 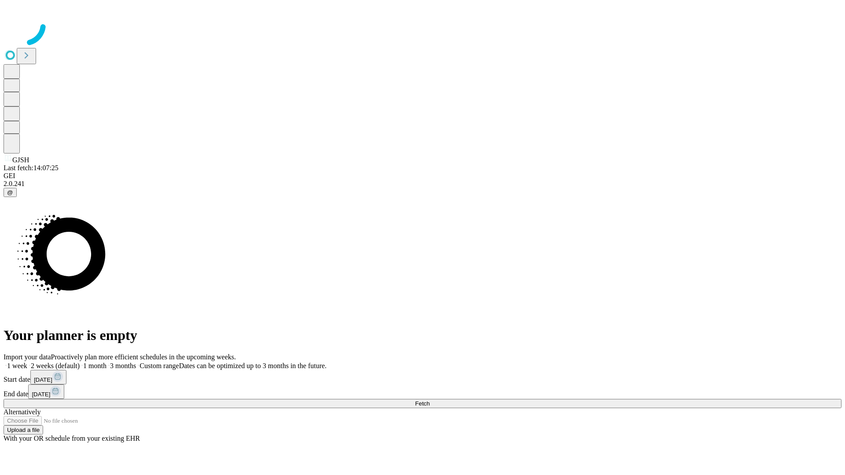 What do you see at coordinates (422, 377) in the screenshot?
I see `div: Start date` at bounding box center [422, 377].